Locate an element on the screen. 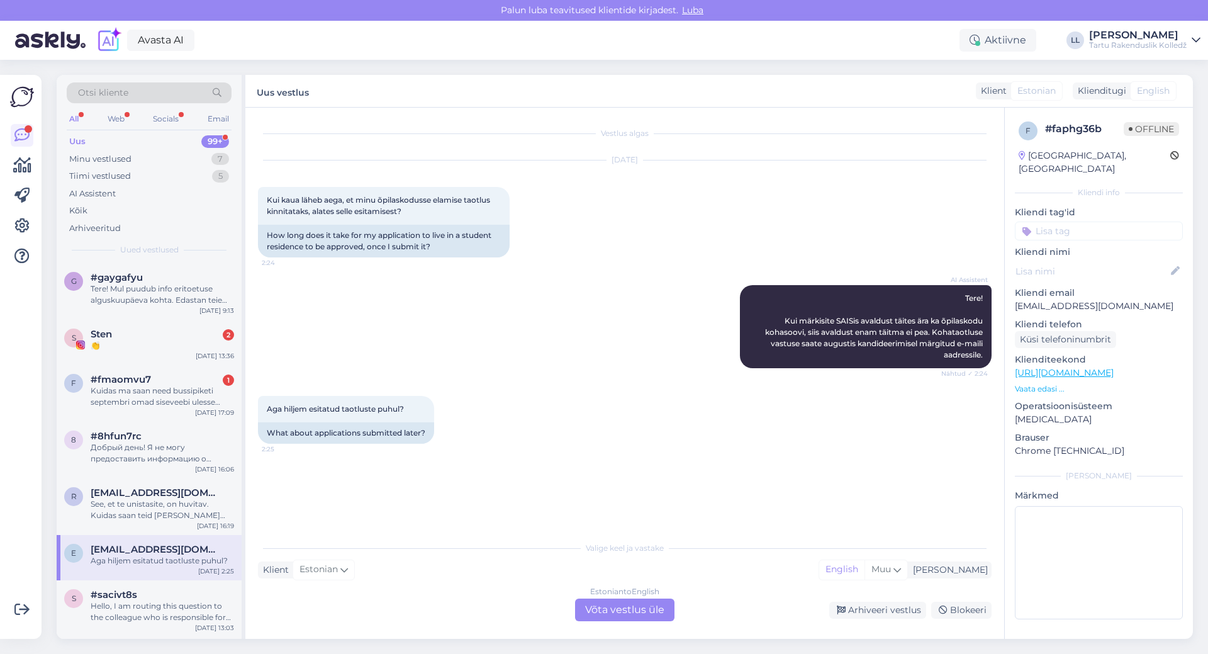  div: Kõik is located at coordinates (78, 211).